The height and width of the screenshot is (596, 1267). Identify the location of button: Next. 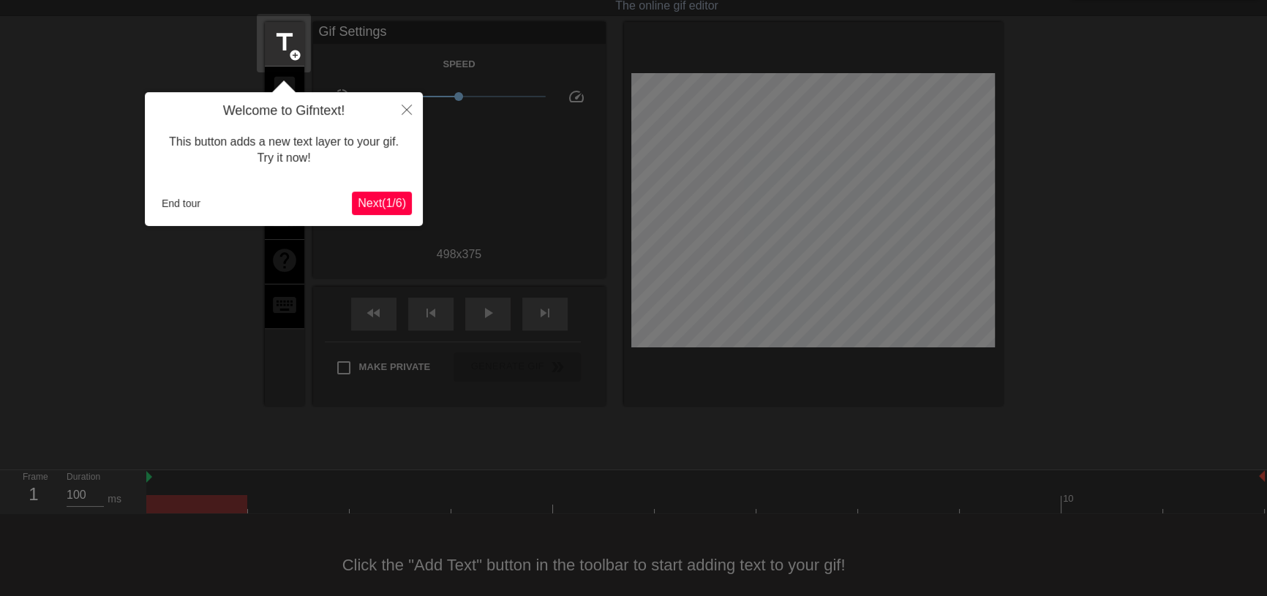
(382, 203).